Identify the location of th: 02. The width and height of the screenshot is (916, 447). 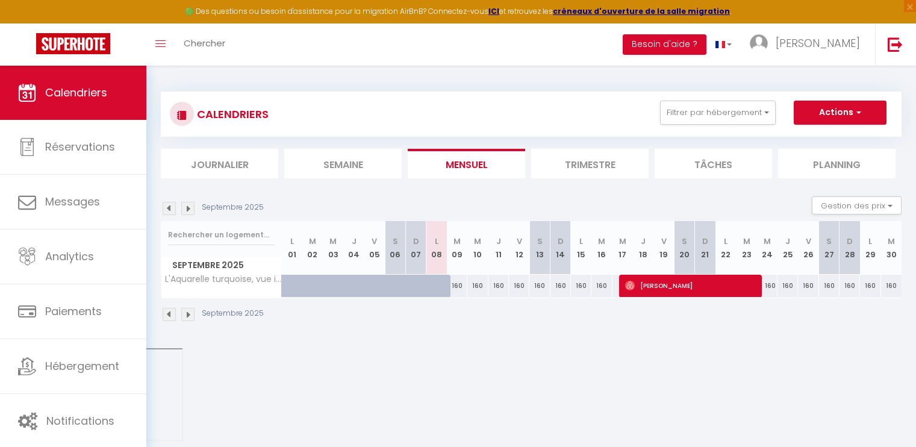
(312, 247).